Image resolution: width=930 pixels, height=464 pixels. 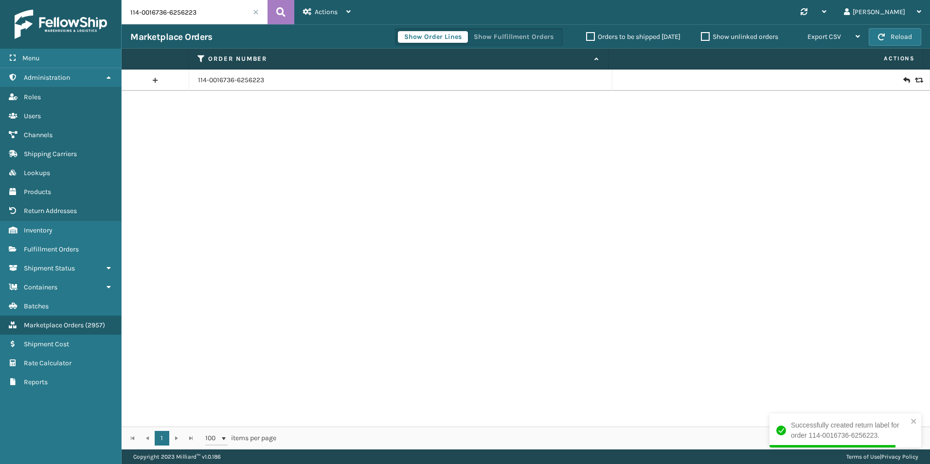 What do you see at coordinates (31, 58) in the screenshot?
I see `span: Menu` at bounding box center [31, 58].